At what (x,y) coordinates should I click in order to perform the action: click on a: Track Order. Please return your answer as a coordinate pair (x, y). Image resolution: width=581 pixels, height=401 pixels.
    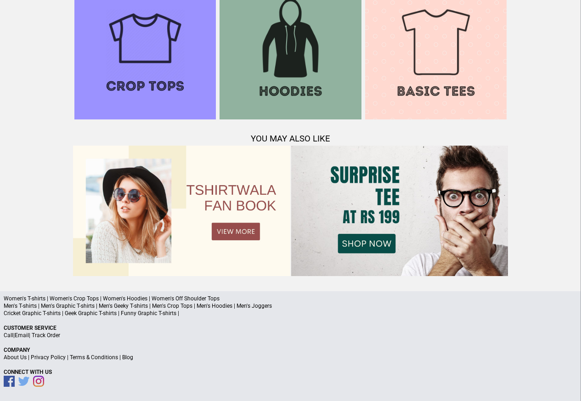
    Looking at the image, I should click on (46, 335).